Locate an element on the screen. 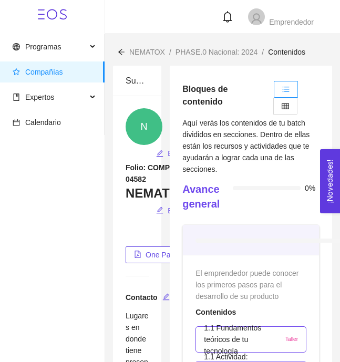 The image size is (340, 362). span: One Pager is located at coordinates (164, 255).